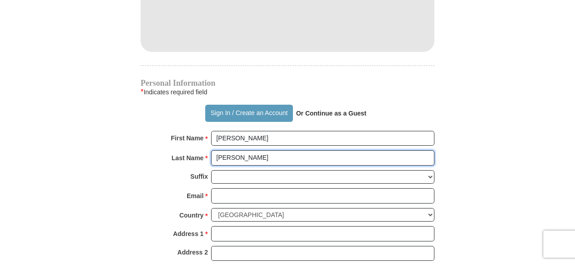 The width and height of the screenshot is (575, 264). Describe the element at coordinates (331, 113) in the screenshot. I see `strong: Or Continue as a Guest` at that location.